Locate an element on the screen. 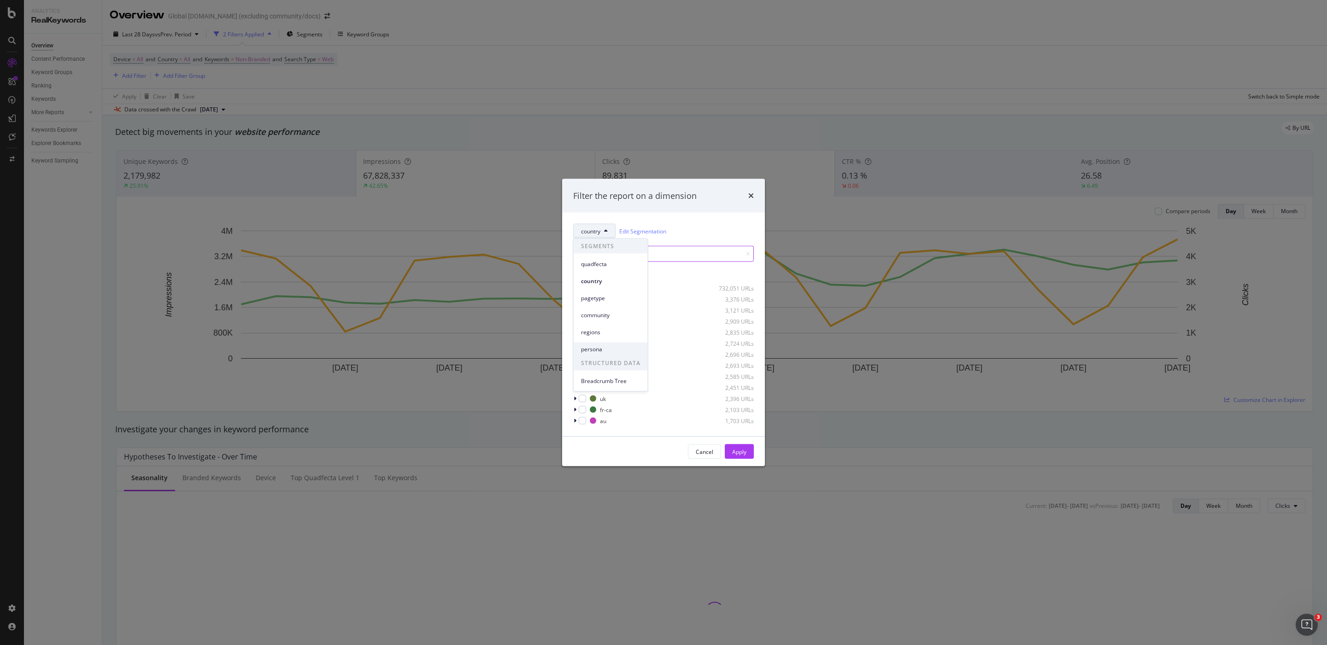 The width and height of the screenshot is (1327, 645). div: 2,103 URLs is located at coordinates (731, 410).